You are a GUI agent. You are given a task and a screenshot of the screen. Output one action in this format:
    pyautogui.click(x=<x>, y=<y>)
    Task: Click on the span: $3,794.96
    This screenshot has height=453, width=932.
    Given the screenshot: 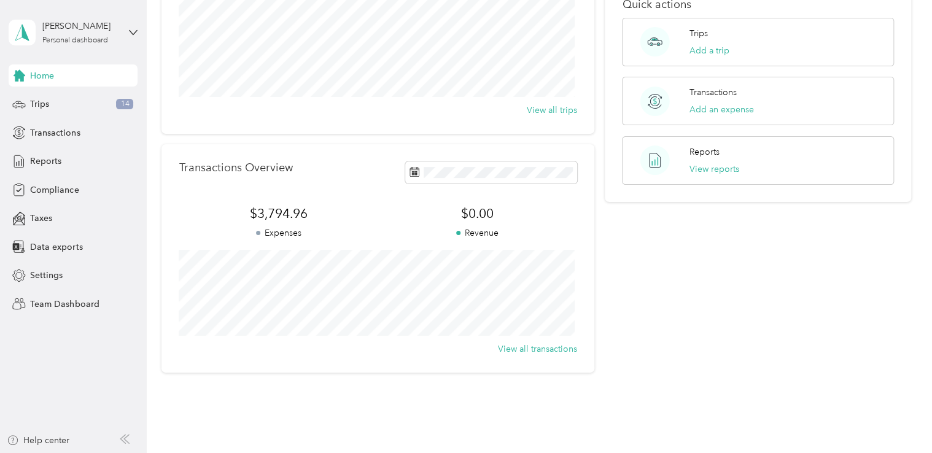 What is the action you would take?
    pyautogui.click(x=278, y=214)
    